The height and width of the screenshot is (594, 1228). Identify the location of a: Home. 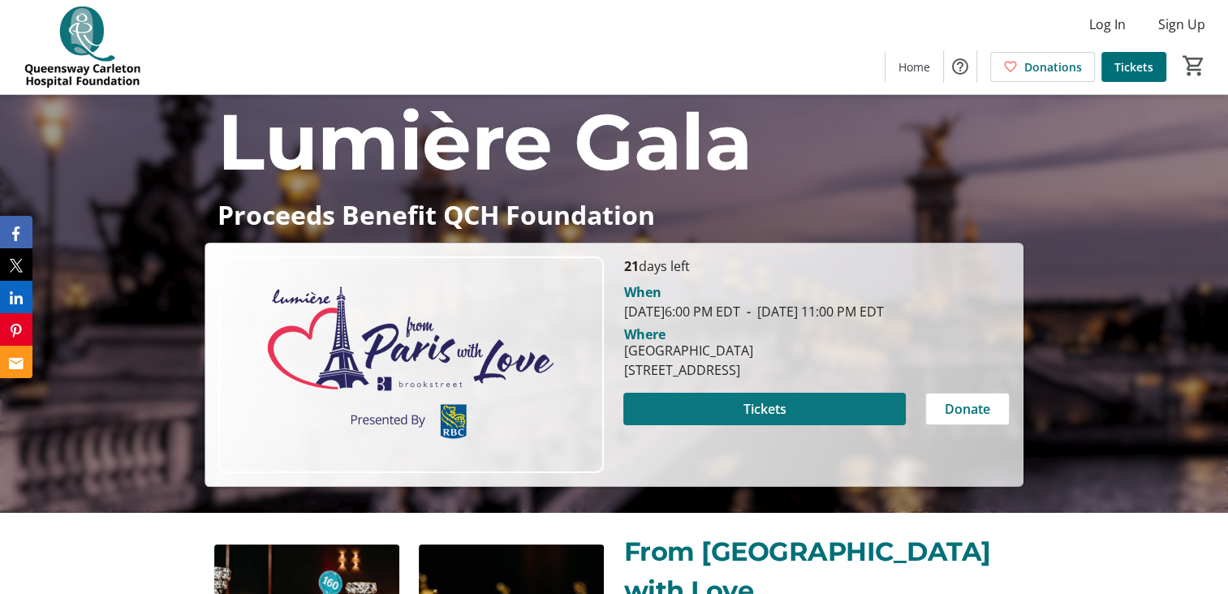
(914, 67).